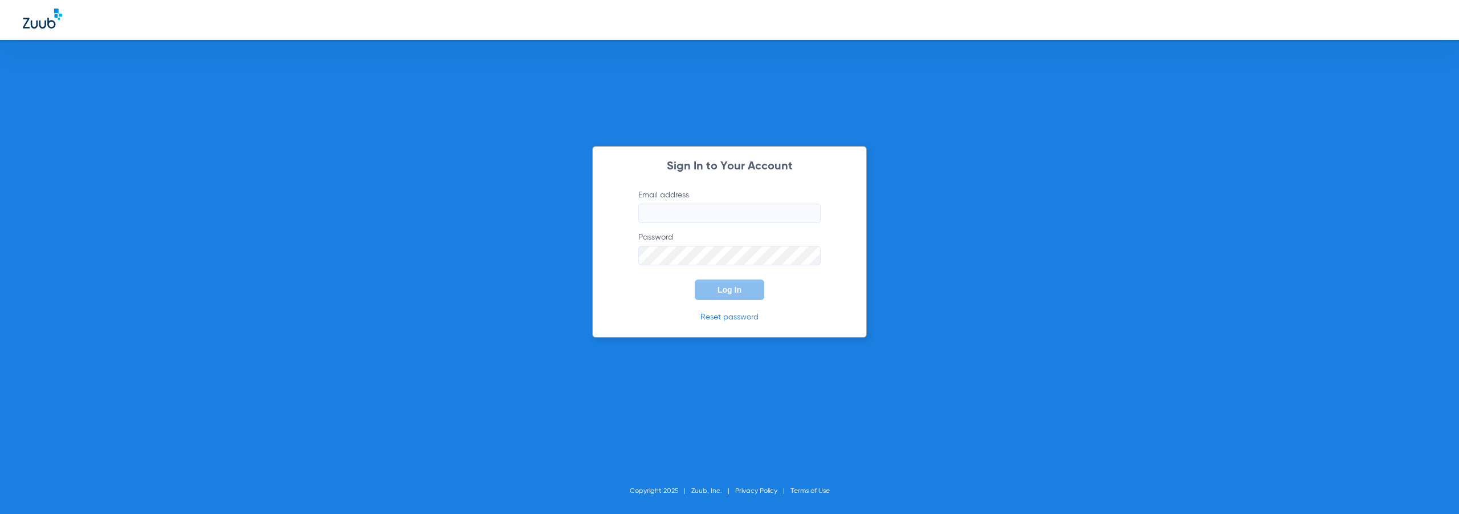  I want to click on input: Password, so click(730, 255).